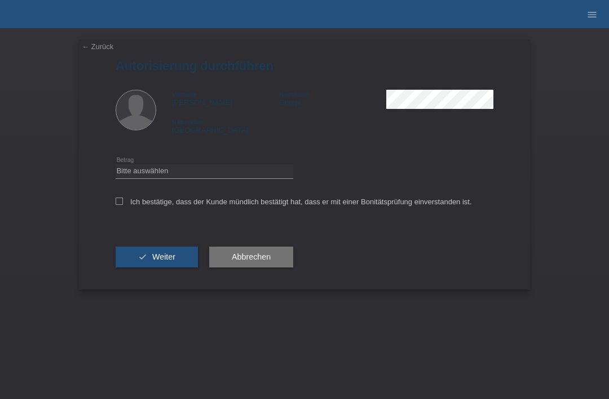 The width and height of the screenshot is (609, 399). What do you see at coordinates (592, 14) in the screenshot?
I see `a: menu` at bounding box center [592, 14].